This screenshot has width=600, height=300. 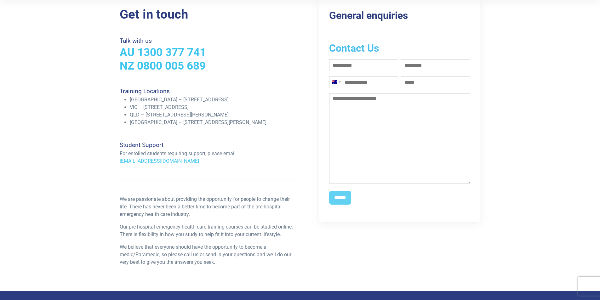 What do you see at coordinates (208, 14) in the screenshot?
I see `h2: Get in touch` at bounding box center [208, 14].